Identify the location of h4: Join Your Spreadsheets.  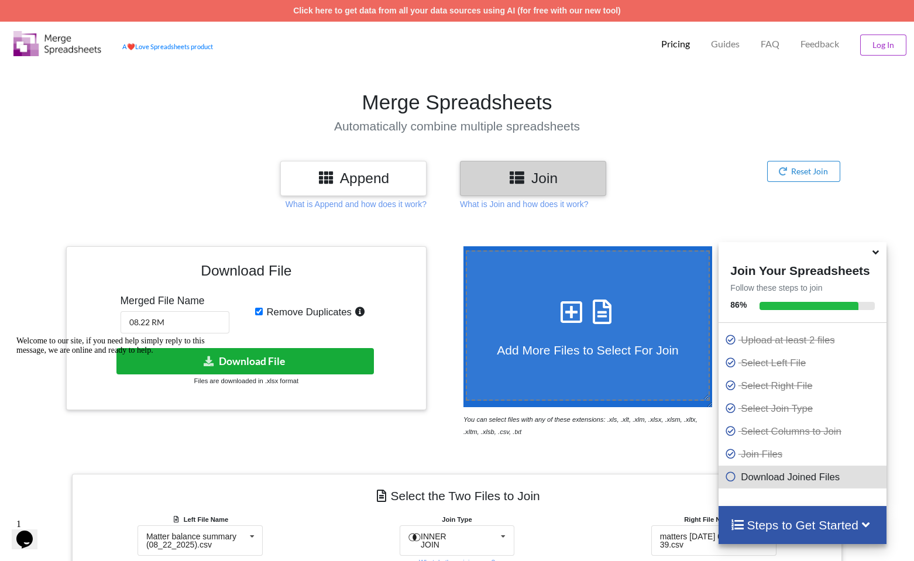
(802, 269).